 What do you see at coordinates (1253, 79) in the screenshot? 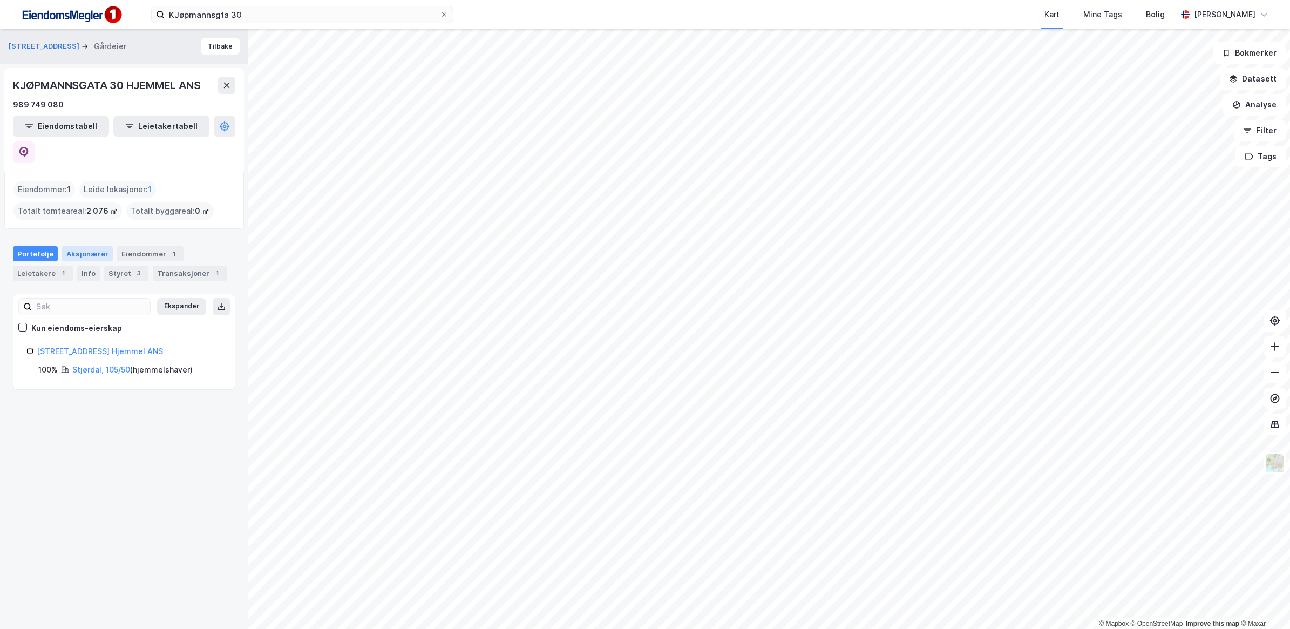
I see `button: Datasett` at bounding box center [1253, 79].